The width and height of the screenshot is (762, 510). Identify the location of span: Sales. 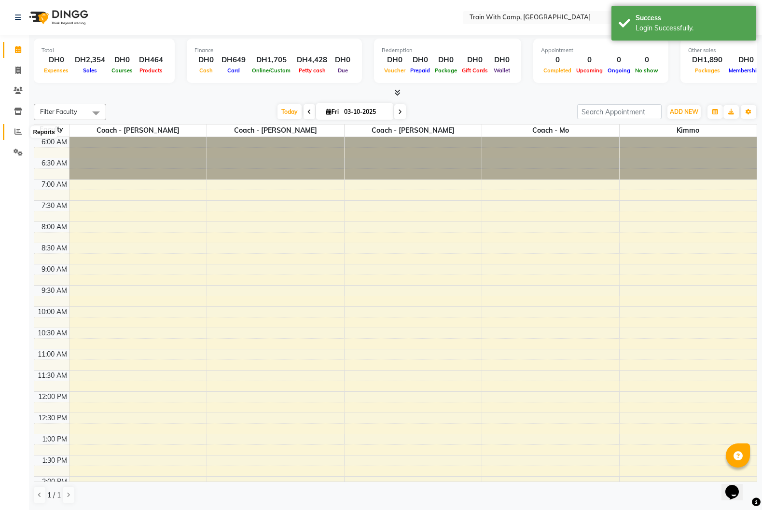
(90, 70).